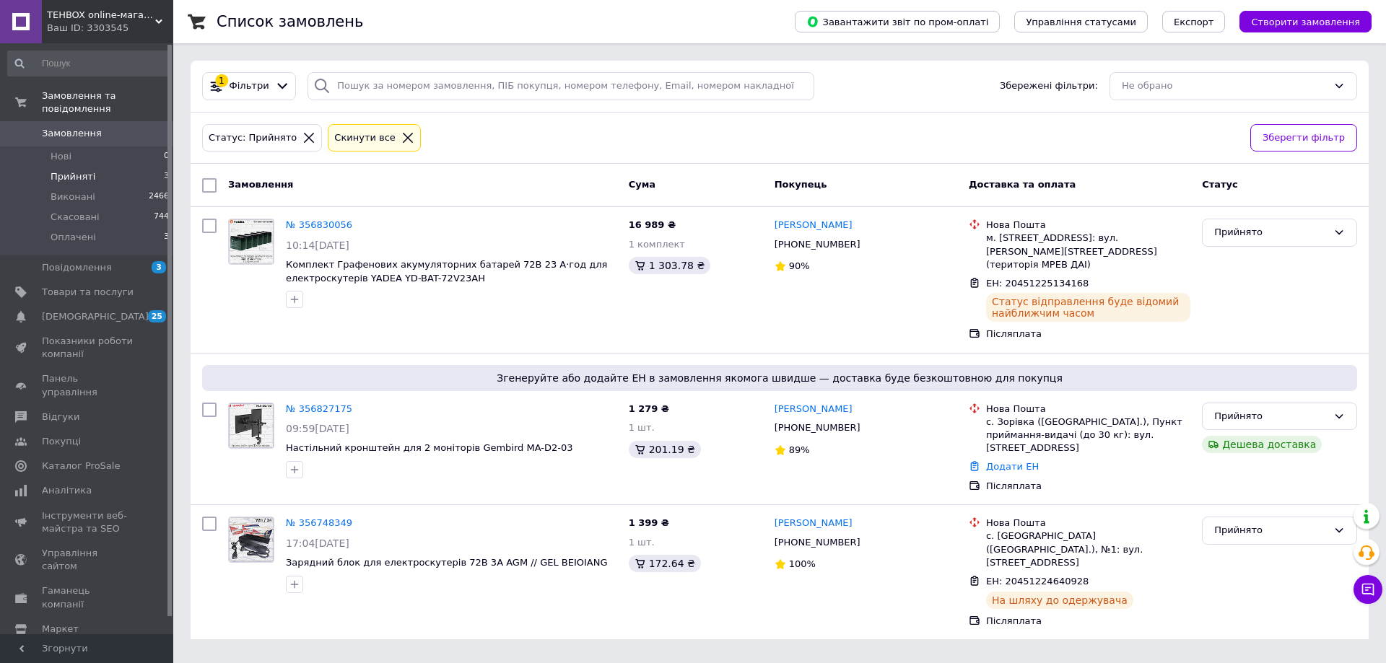 The height and width of the screenshot is (663, 1386). I want to click on span: Настільний кронштейн для 2 моніторів Gembird MA-D2-03, so click(430, 448).